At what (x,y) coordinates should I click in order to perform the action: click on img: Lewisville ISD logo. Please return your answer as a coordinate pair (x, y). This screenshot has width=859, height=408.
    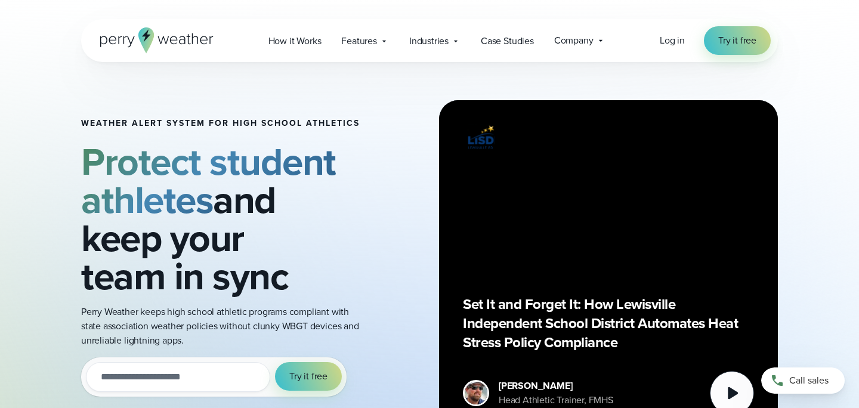
    Looking at the image, I should click on (481, 137).